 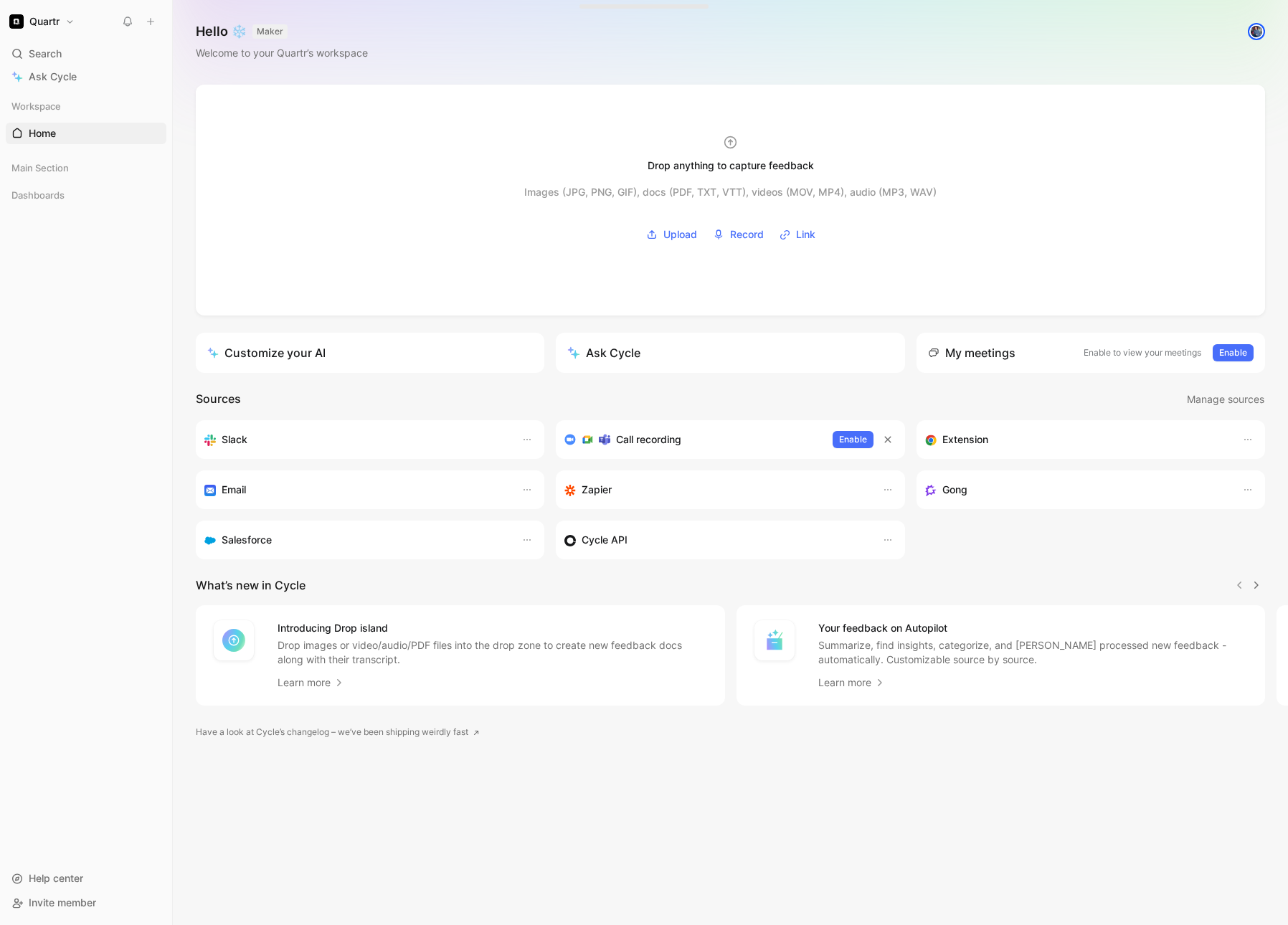 I want to click on div: Forward emails to your feedback inbox, so click(x=355, y=489).